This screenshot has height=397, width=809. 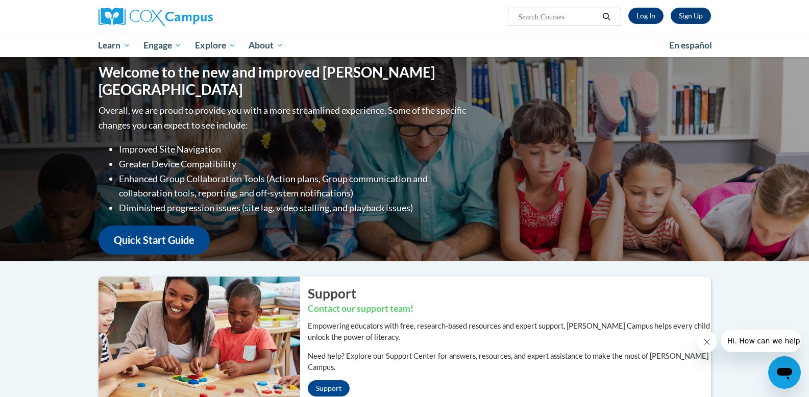 What do you see at coordinates (114, 45) in the screenshot?
I see `a: Learn` at bounding box center [114, 45].